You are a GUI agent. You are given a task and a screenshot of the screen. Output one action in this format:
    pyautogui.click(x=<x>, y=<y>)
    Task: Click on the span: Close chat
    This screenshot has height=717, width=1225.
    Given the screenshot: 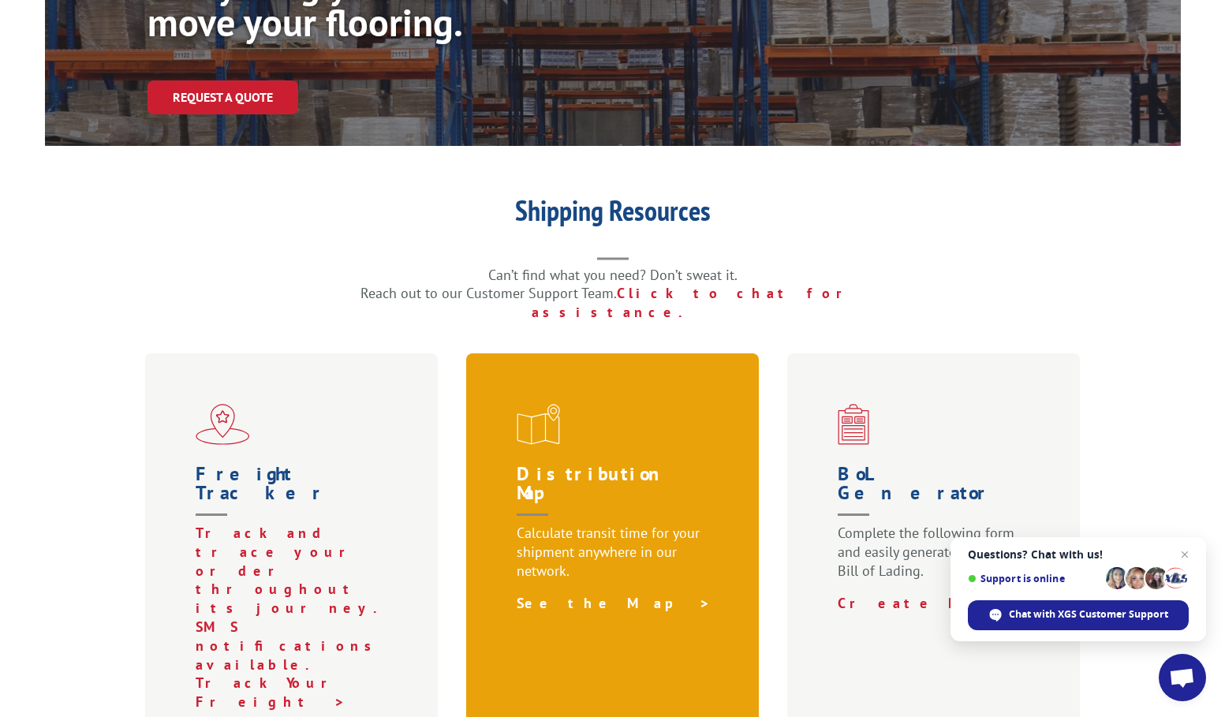 What is the action you would take?
    pyautogui.click(x=1184, y=554)
    